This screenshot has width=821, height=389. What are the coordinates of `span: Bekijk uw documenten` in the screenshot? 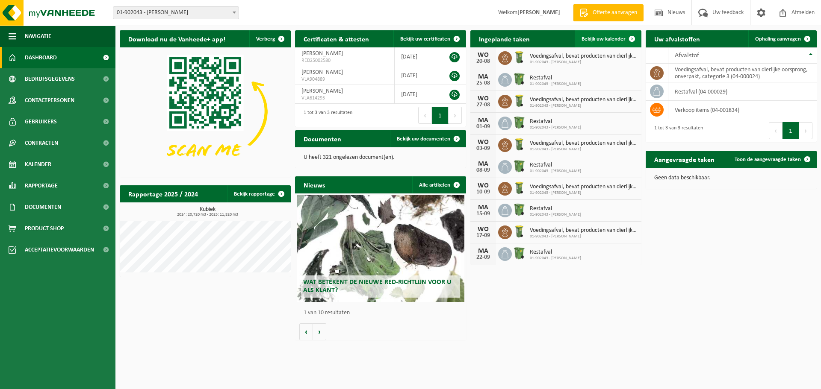 It's located at (423, 139).